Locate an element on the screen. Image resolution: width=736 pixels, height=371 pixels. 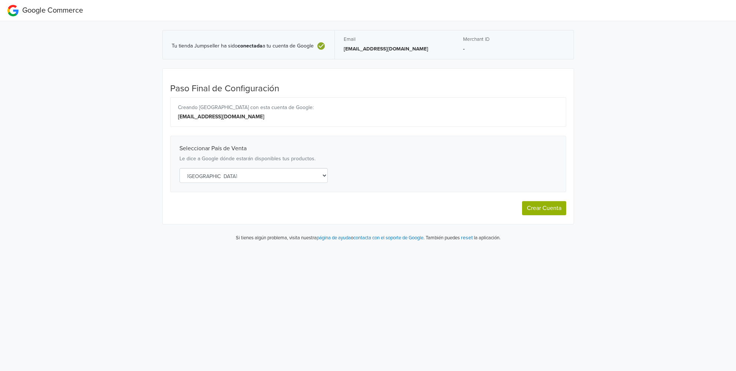
p: También puedes la aplicación. is located at coordinates (462, 237).